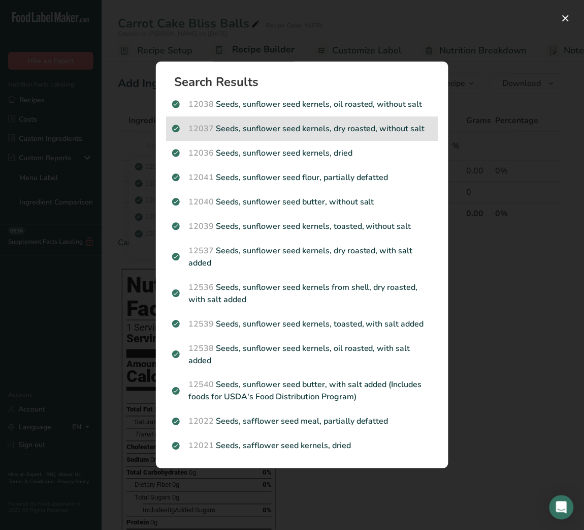 The height and width of the screenshot is (530, 584). Describe the element at coordinates (302, 177) in the screenshot. I see `p: Seeds, sunflower seed flour, partially defatted` at that location.